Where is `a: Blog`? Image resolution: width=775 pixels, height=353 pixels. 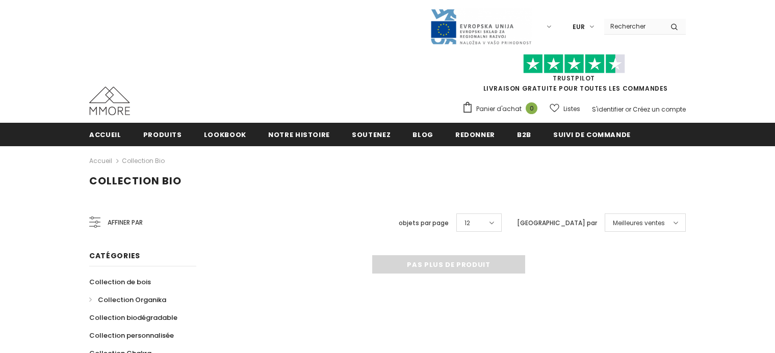 a: Blog is located at coordinates (423, 134).